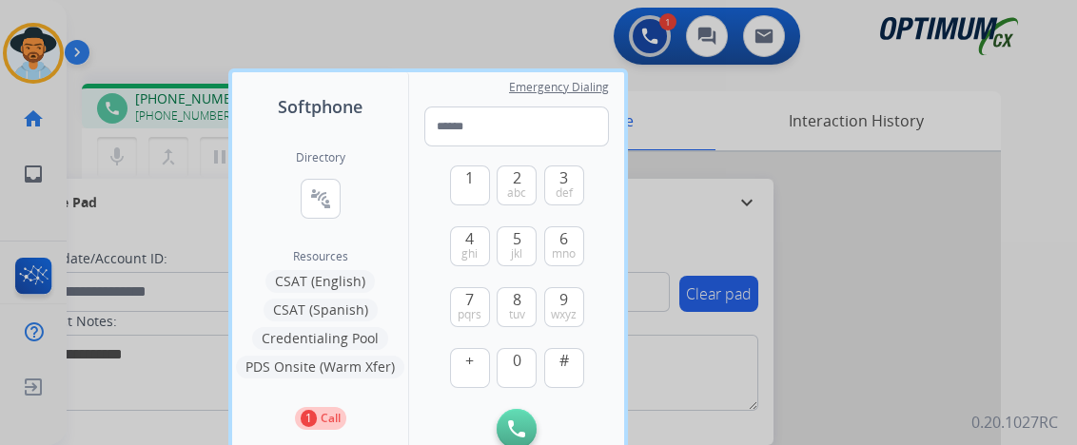 The height and width of the screenshot is (445, 1077). I want to click on span: 7, so click(469, 300).